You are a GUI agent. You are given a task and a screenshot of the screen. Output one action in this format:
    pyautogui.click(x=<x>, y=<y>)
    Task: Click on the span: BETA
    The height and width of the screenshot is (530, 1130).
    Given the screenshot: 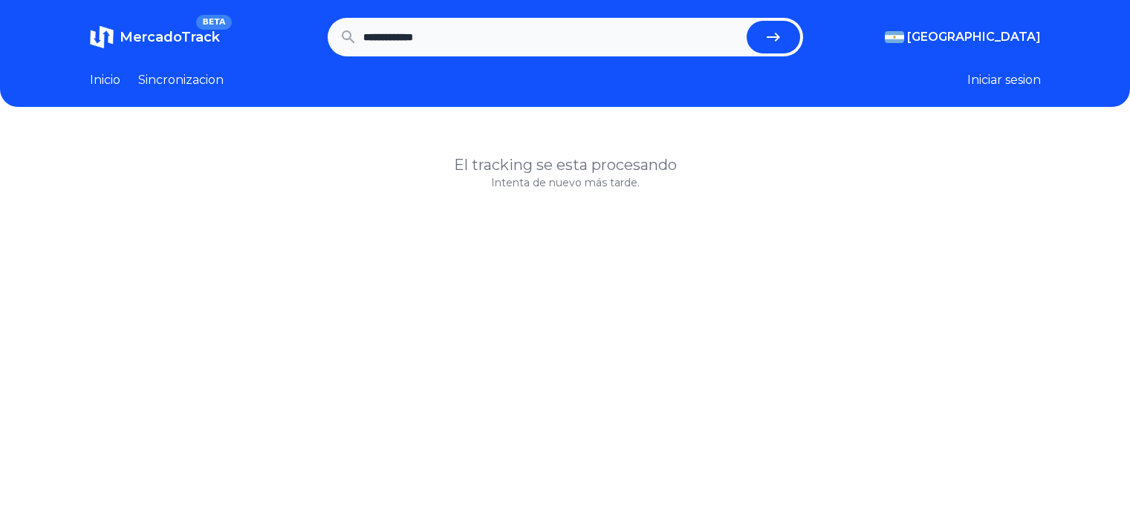 What is the action you would take?
    pyautogui.click(x=213, y=22)
    